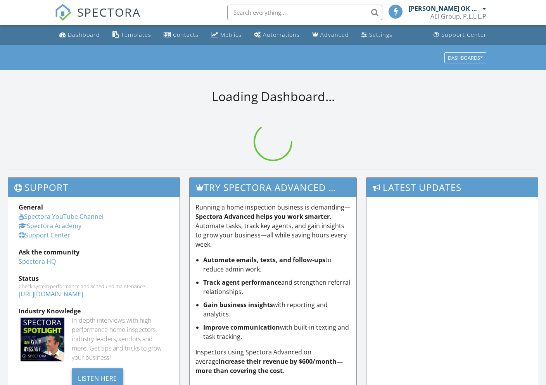 The height and width of the screenshot is (385, 546). Describe the element at coordinates (330, 35) in the screenshot. I see `a: Advanced` at that location.